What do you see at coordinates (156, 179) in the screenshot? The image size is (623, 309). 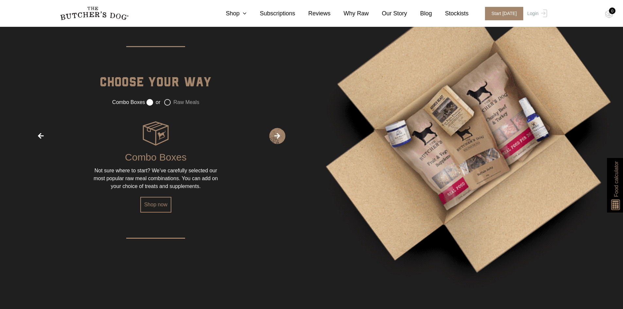 I see `div: Not sure where to start? We’ve carefully selected our most popular raw meal combinations. You can...` at bounding box center [156, 179].